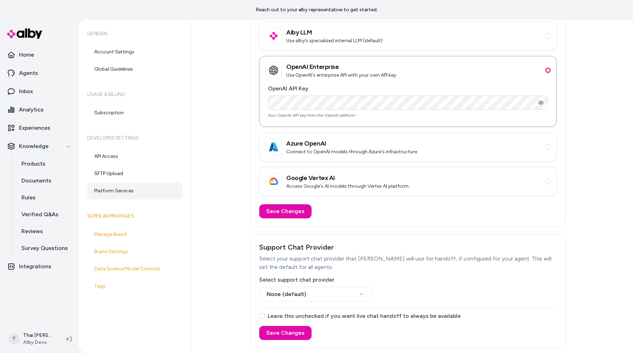 This screenshot has height=353, width=633. I want to click on p: Reach out to your alby representative to get started., so click(316, 10).